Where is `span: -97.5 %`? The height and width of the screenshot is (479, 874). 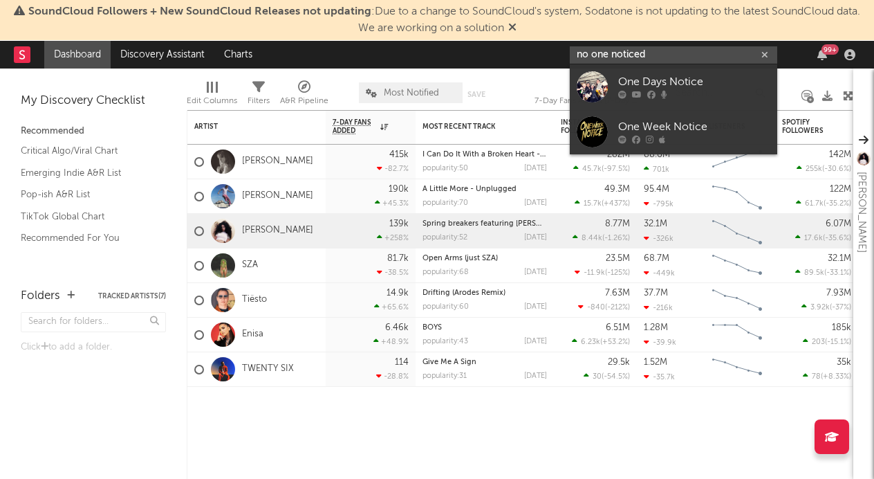 span: -97.5 % is located at coordinates (616, 169).